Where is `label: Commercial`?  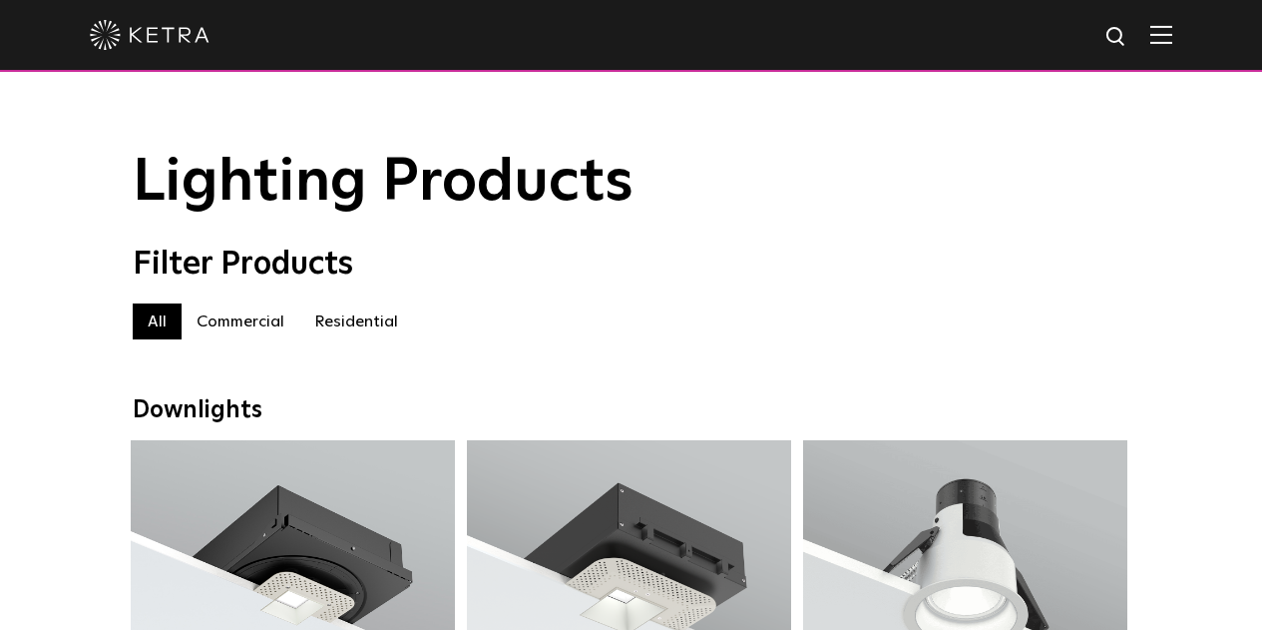
label: Commercial is located at coordinates (240, 321).